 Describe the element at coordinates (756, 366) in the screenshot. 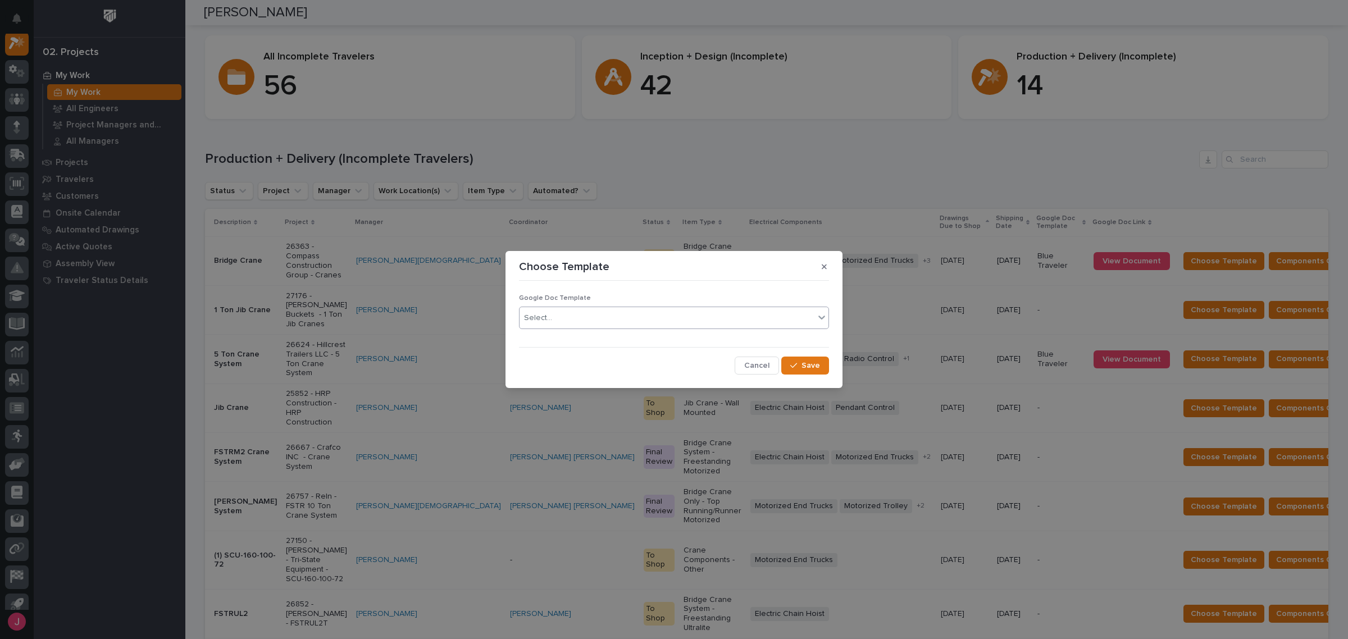

I see `button: Cancel` at that location.